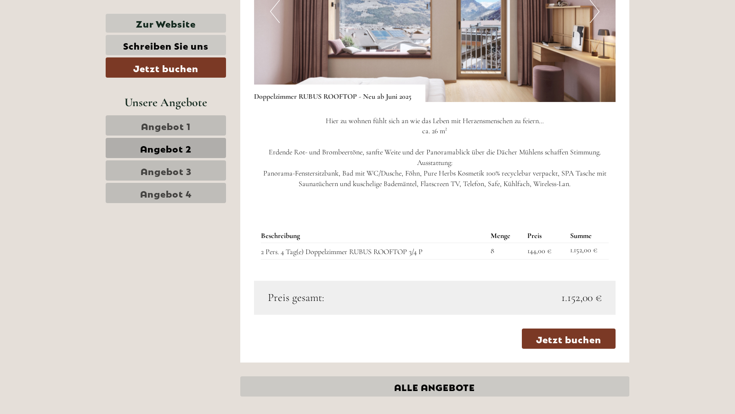  What do you see at coordinates (166, 23) in the screenshot?
I see `a: Zur Website` at bounding box center [166, 23].